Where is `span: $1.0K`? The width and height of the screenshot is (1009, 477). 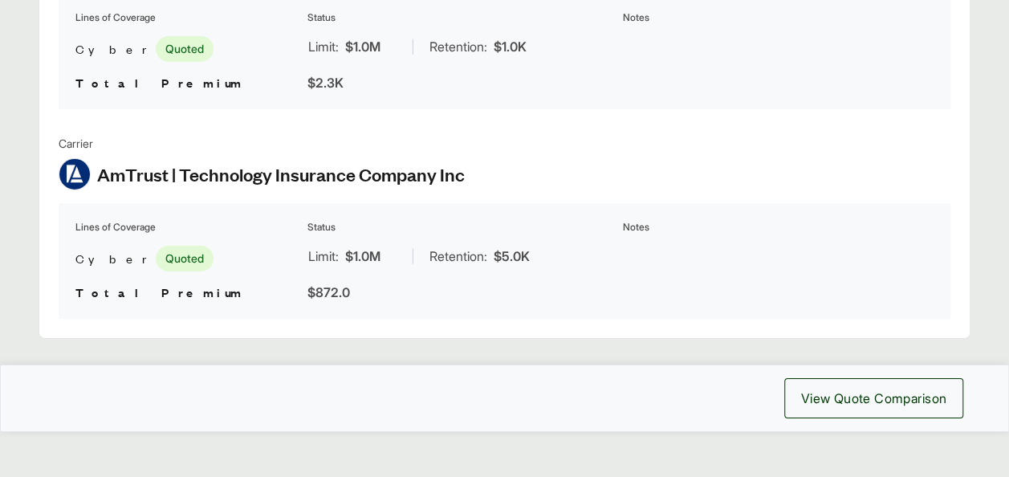
span: $1.0K is located at coordinates (510, 47).